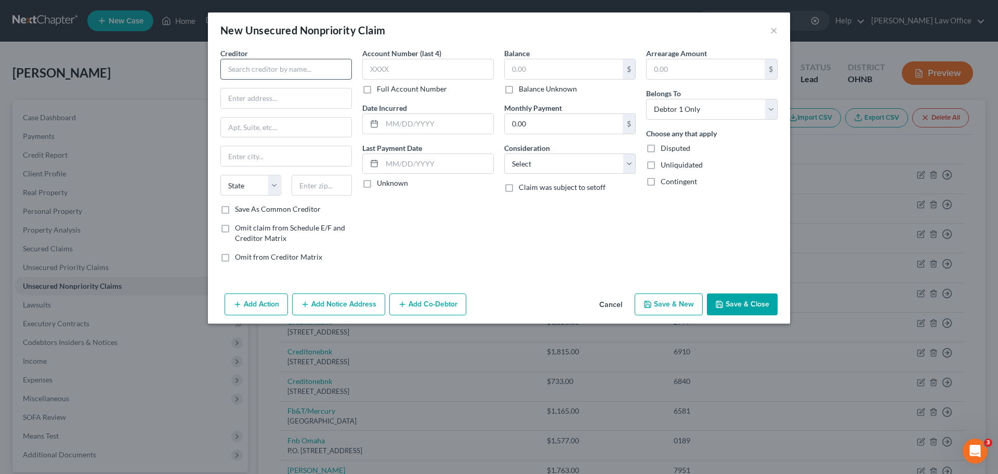 This screenshot has width=998, height=474. I want to click on span: Unliquidated, so click(682, 164).